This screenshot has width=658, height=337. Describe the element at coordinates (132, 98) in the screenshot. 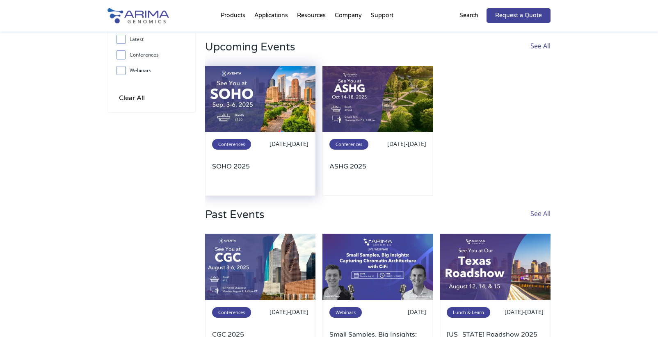

I see `input: Clear All` at that location.